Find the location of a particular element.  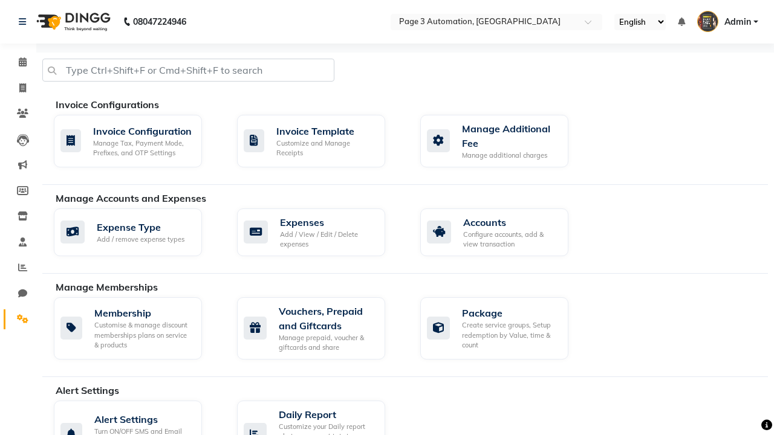

a: MembershipCustomise & manage discount memberships plans on service & products is located at coordinates (136, 328).